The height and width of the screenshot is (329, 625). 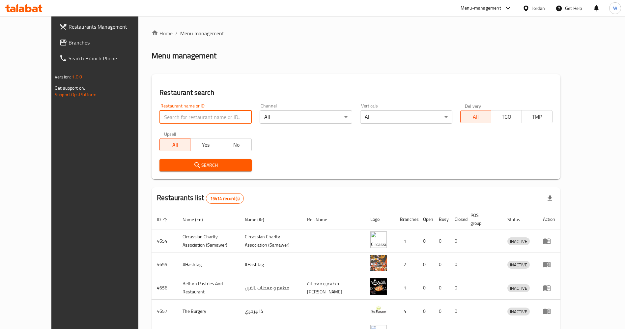 I want to click on span: Search, so click(x=206, y=165).